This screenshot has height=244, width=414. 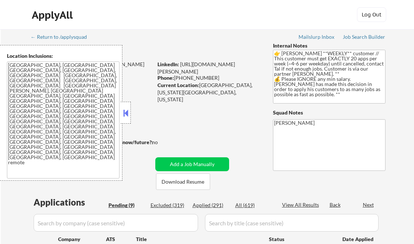 I want to click on div: Excluded (319), so click(x=169, y=205).